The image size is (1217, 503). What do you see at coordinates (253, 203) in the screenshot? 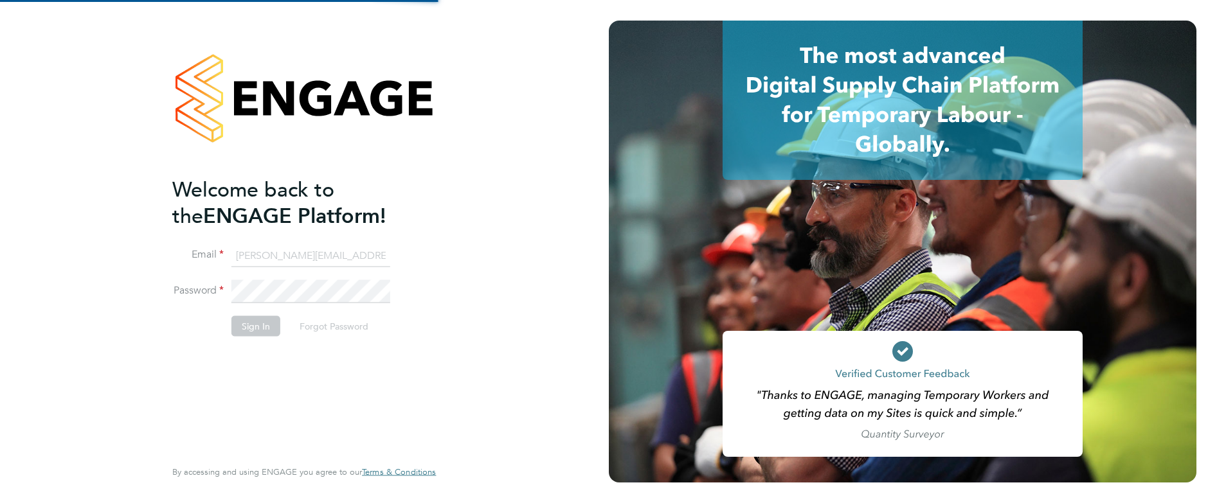
I see `span: Welcome back to the` at bounding box center [253, 203].